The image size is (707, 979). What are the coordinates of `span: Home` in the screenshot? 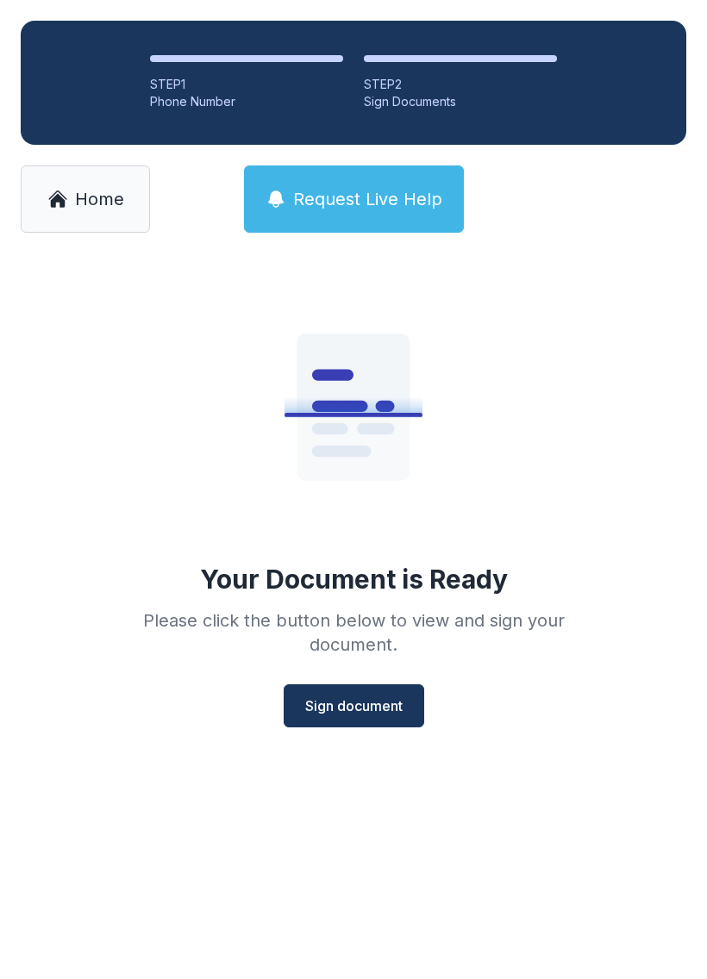 It's located at (99, 199).